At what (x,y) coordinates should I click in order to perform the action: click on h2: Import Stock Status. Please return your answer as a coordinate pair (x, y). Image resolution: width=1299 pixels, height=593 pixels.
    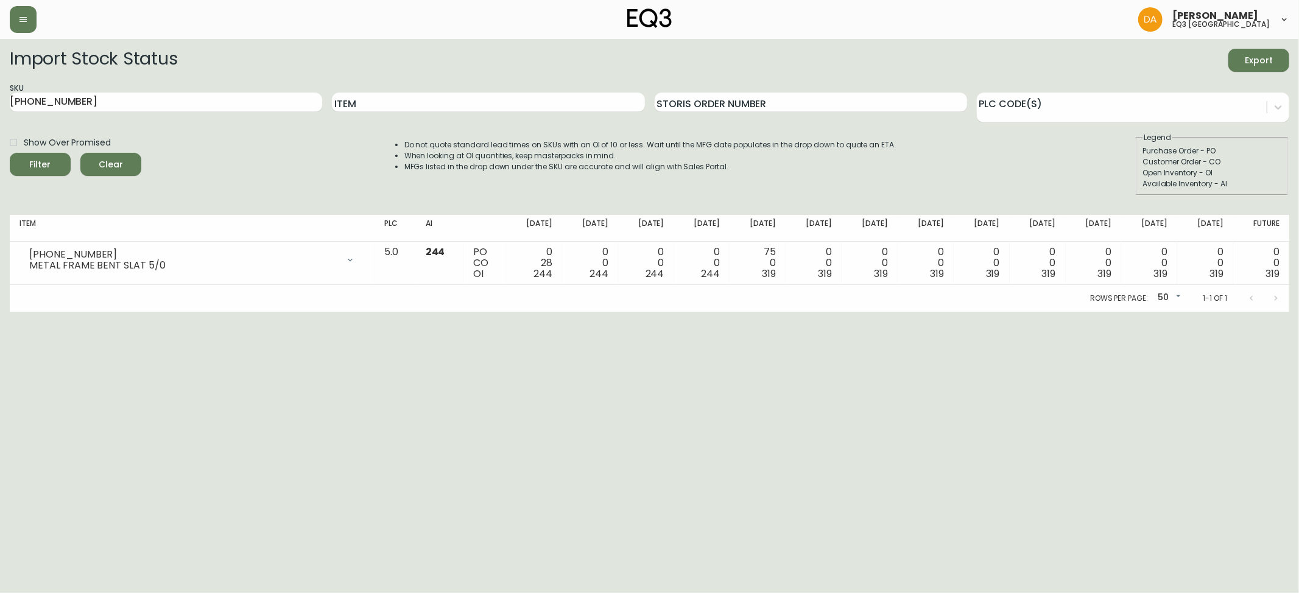
    Looking at the image, I should click on (93, 60).